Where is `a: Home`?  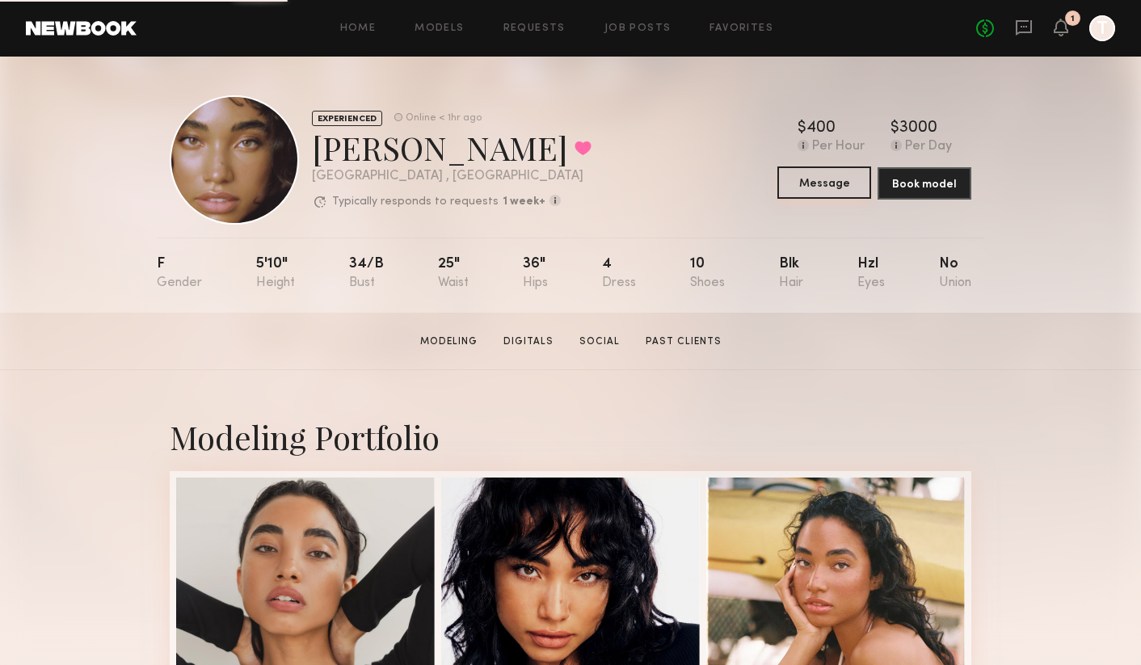 a: Home is located at coordinates (358, 28).